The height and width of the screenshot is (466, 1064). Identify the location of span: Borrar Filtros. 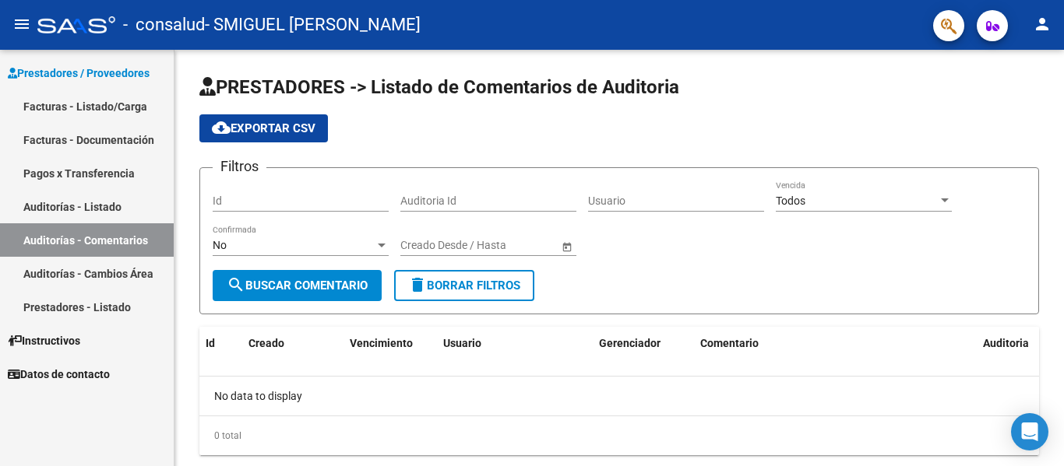
(464, 286).